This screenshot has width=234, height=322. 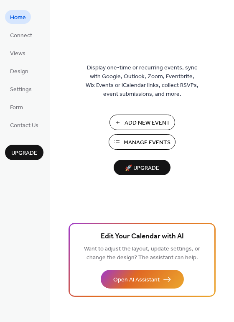 I want to click on span: Form, so click(x=16, y=107).